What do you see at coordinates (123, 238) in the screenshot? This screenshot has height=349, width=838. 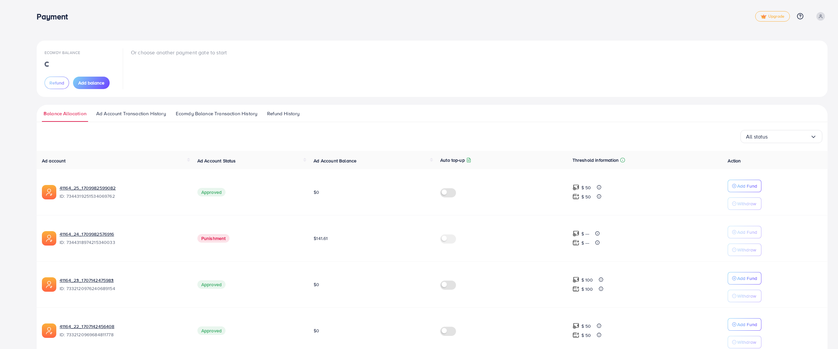 I see `div: <span class='underline'>41164_24_1709982576916</span></br>7344318974215340033` at bounding box center [123, 238].